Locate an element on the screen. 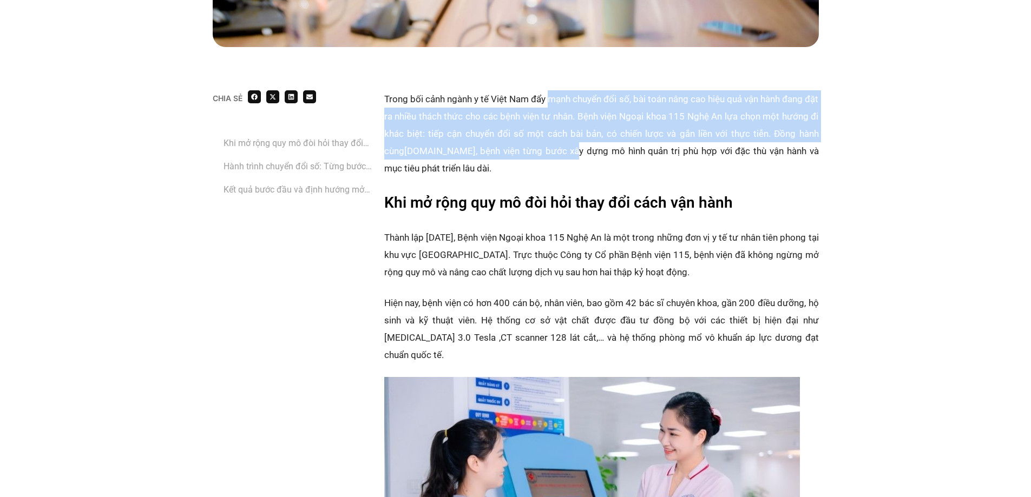  p: Trong bối cảnh ngành y tế Việt Nam đẩy mạnh chuyển đổi số, bài toán nâng cao hiệu quả vận hành đa... is located at coordinates (601, 134).